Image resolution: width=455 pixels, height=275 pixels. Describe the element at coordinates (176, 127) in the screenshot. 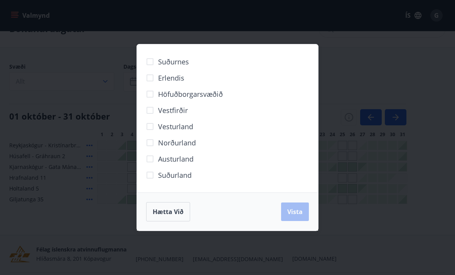

I see `span: Vesturland` at that location.